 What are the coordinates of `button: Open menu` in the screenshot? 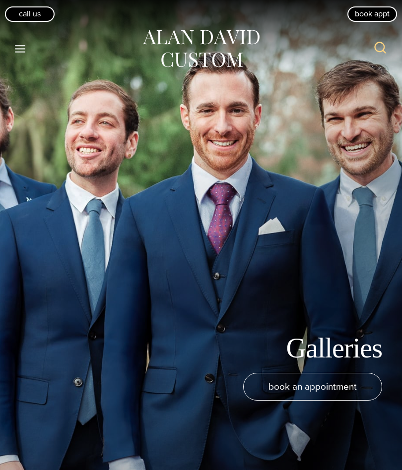 It's located at (20, 49).